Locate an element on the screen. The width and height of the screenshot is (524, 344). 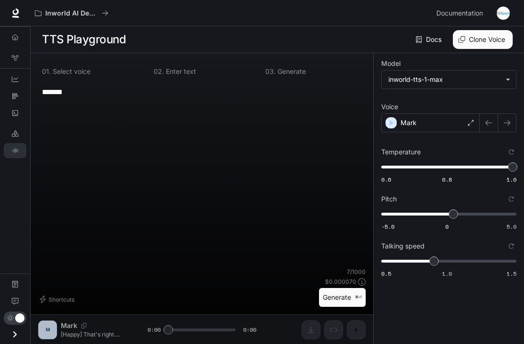
p: Inworld AI Demos is located at coordinates (72, 13).